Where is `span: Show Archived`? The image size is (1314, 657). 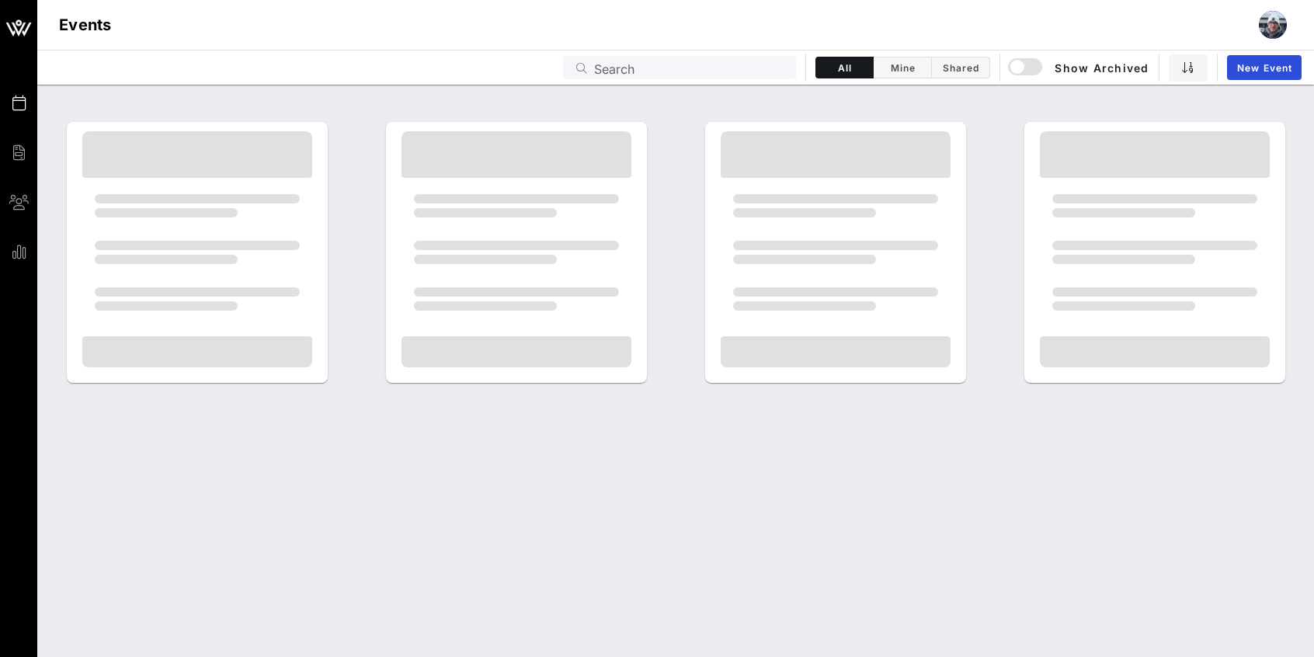 span: Show Archived is located at coordinates (1080, 68).